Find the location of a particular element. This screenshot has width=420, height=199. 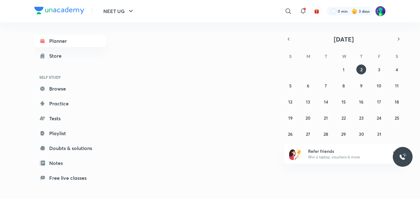

abbr: October 16, 2025 is located at coordinates (362, 102).